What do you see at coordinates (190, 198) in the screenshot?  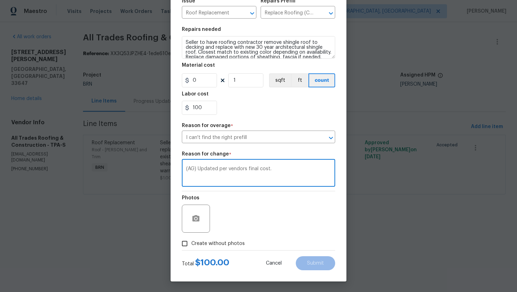 I see `h5: Photos` at bounding box center [190, 198].